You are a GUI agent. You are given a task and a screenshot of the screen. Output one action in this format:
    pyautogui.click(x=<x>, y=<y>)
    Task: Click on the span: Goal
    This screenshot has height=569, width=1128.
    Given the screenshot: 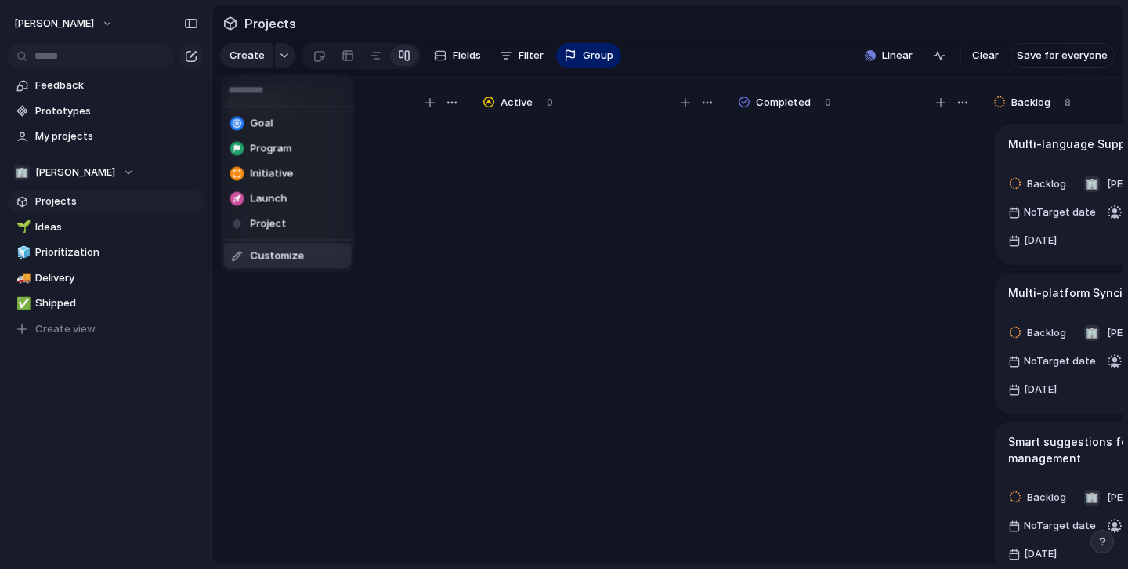 What is the action you would take?
    pyautogui.click(x=262, y=124)
    